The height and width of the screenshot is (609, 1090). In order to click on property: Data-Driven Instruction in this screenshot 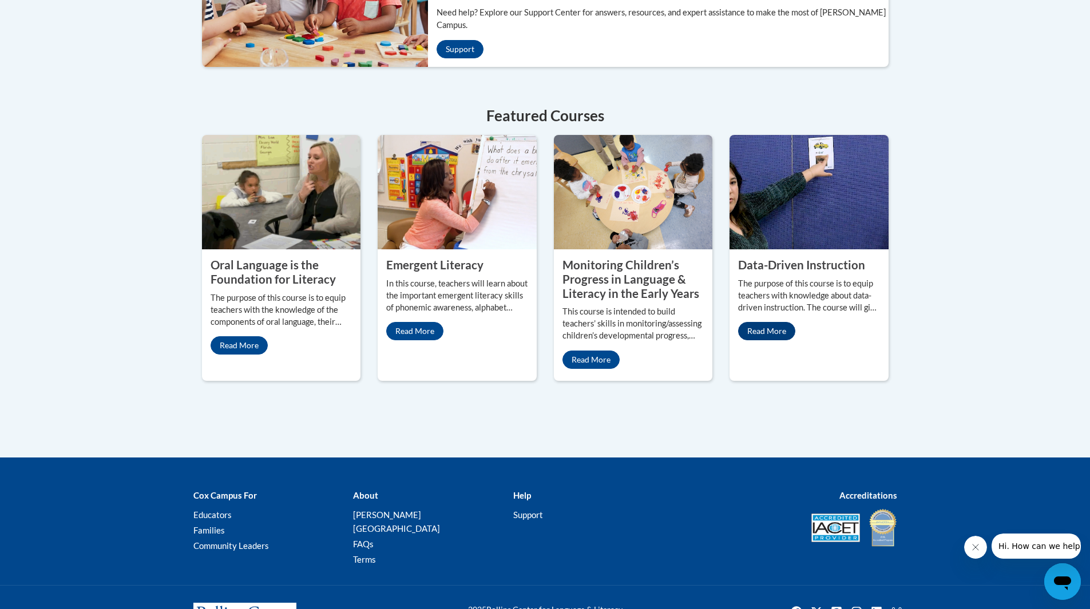, I will do `click(802, 265)`.